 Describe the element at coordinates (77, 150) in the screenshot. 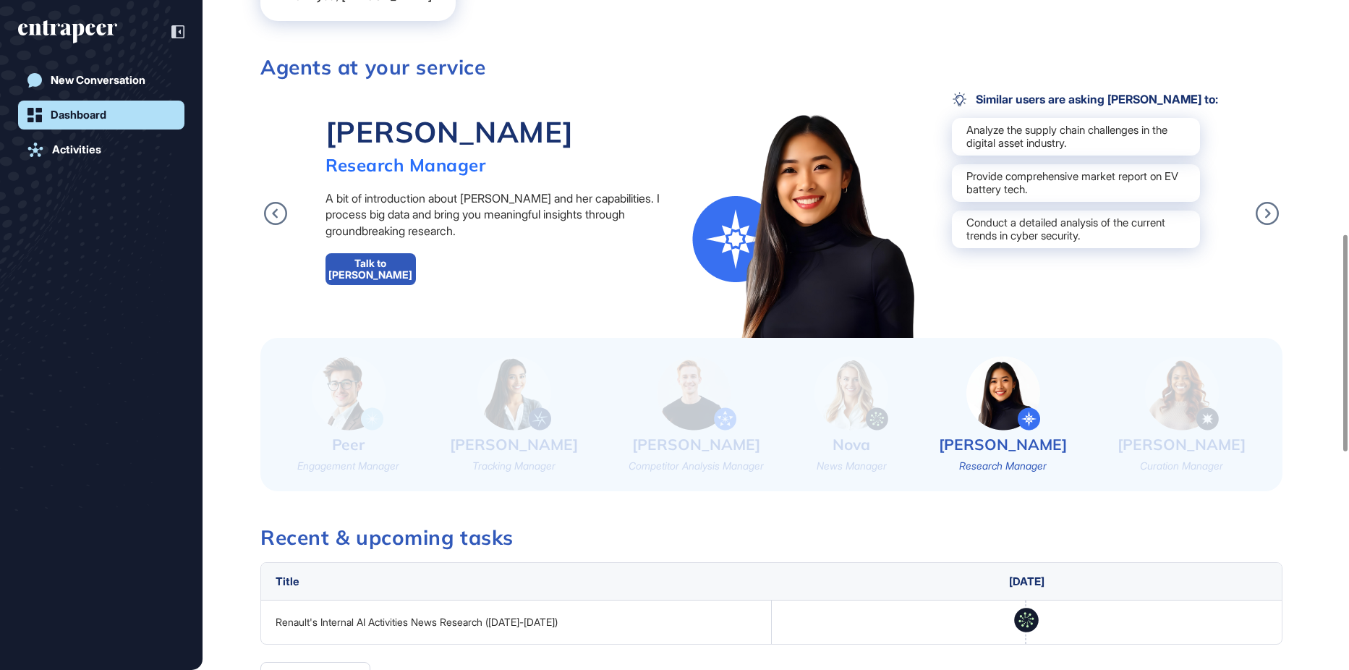

I see `div: Activities` at that location.